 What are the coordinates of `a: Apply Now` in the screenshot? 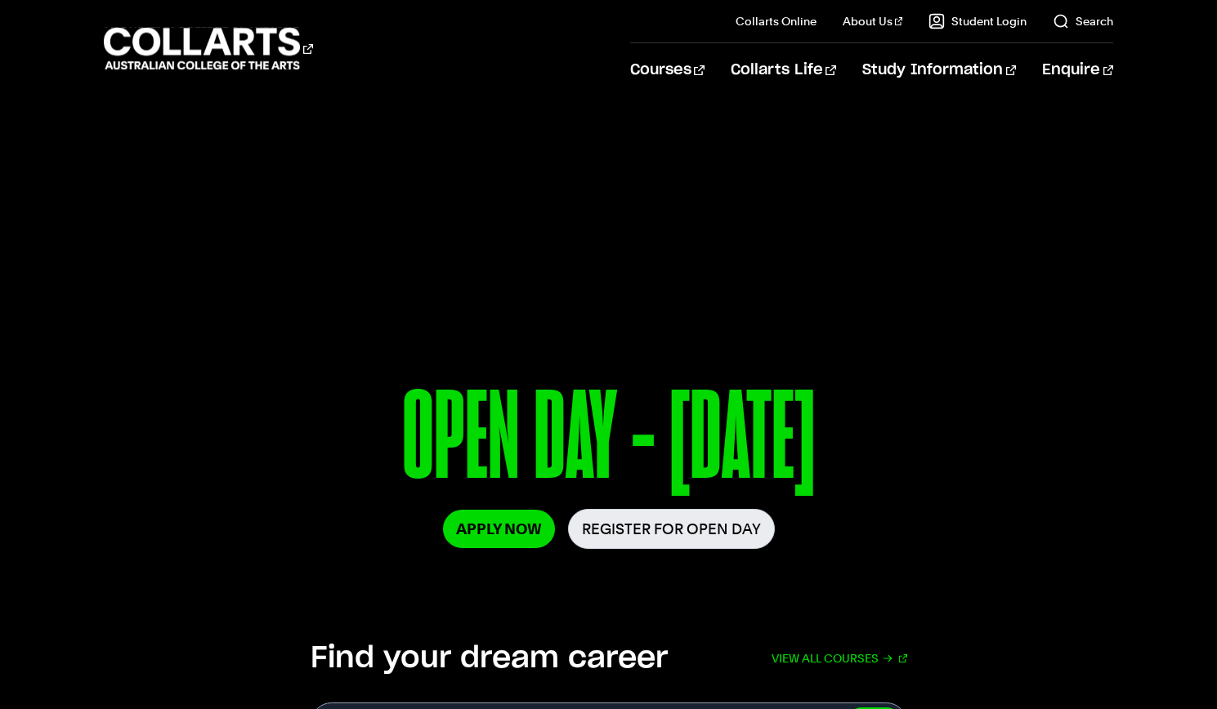 It's located at (498, 529).